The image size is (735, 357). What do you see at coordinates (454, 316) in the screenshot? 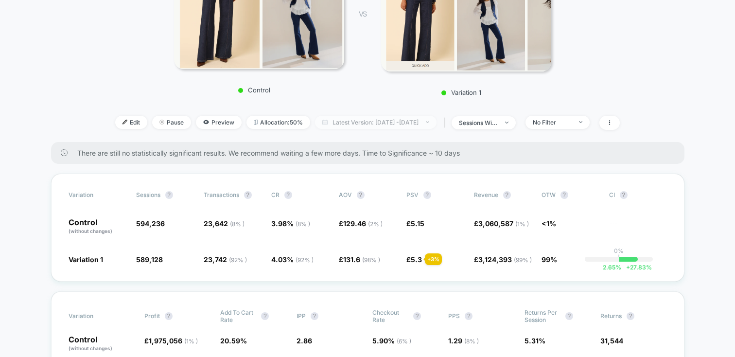
I see `span: PPS` at bounding box center [454, 316].